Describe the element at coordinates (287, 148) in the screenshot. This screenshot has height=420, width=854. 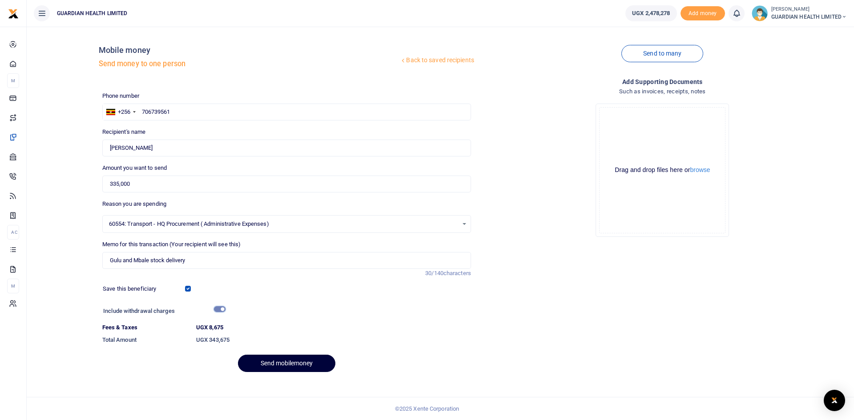
I see `input: Loading name...` at that location.